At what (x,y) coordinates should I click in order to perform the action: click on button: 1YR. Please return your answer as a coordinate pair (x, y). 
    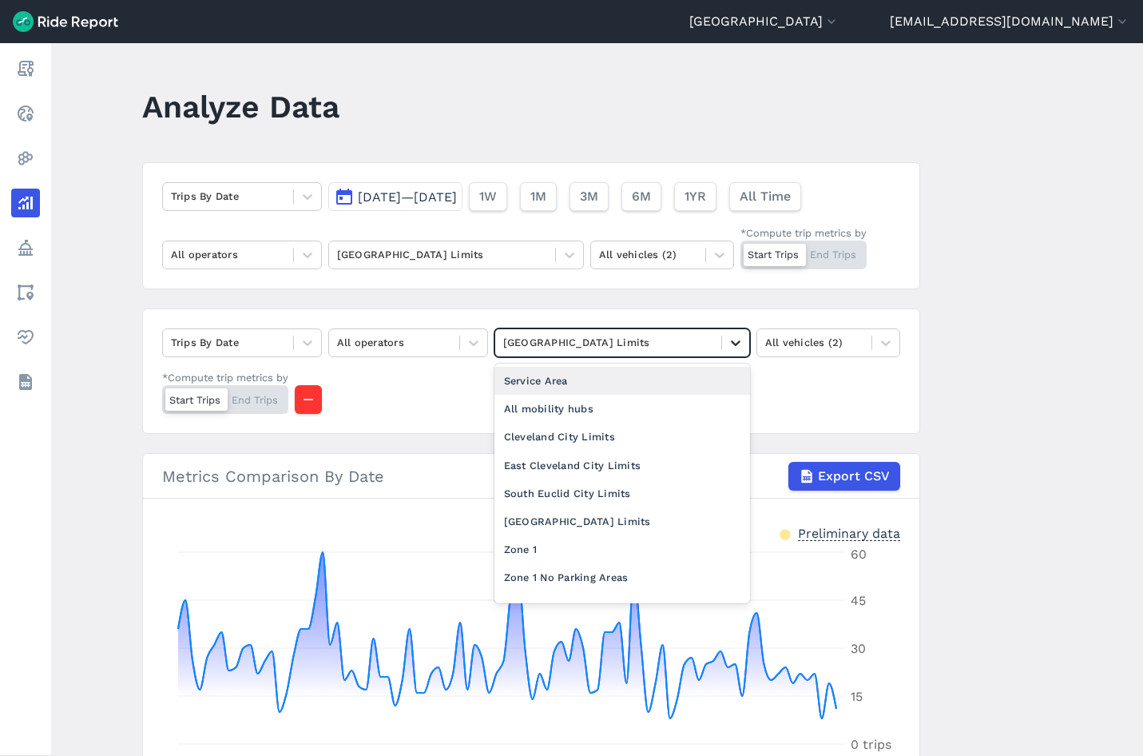
    Looking at the image, I should click on (695, 196).